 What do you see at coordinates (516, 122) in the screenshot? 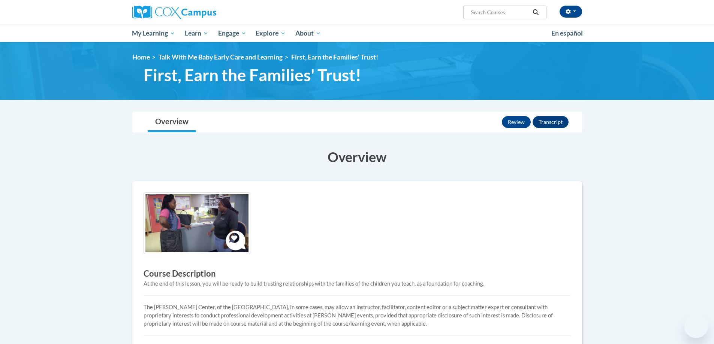
I see `button: Review` at bounding box center [516, 122].